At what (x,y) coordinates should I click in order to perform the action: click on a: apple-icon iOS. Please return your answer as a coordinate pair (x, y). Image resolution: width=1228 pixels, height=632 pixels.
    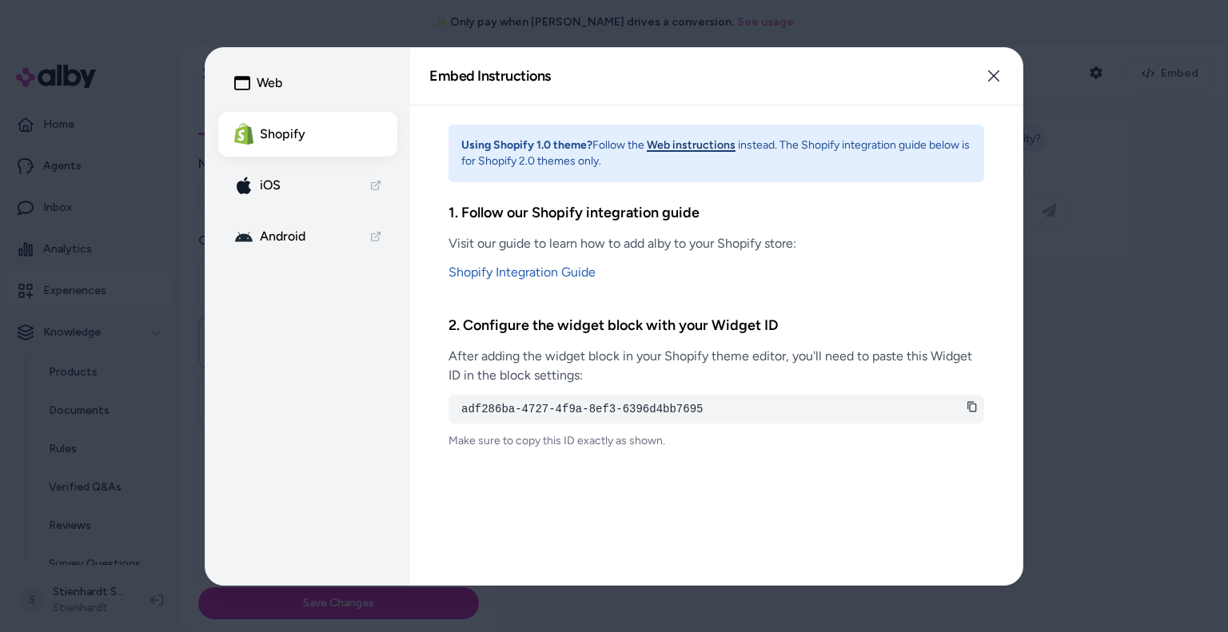
    Looking at the image, I should click on (308, 185).